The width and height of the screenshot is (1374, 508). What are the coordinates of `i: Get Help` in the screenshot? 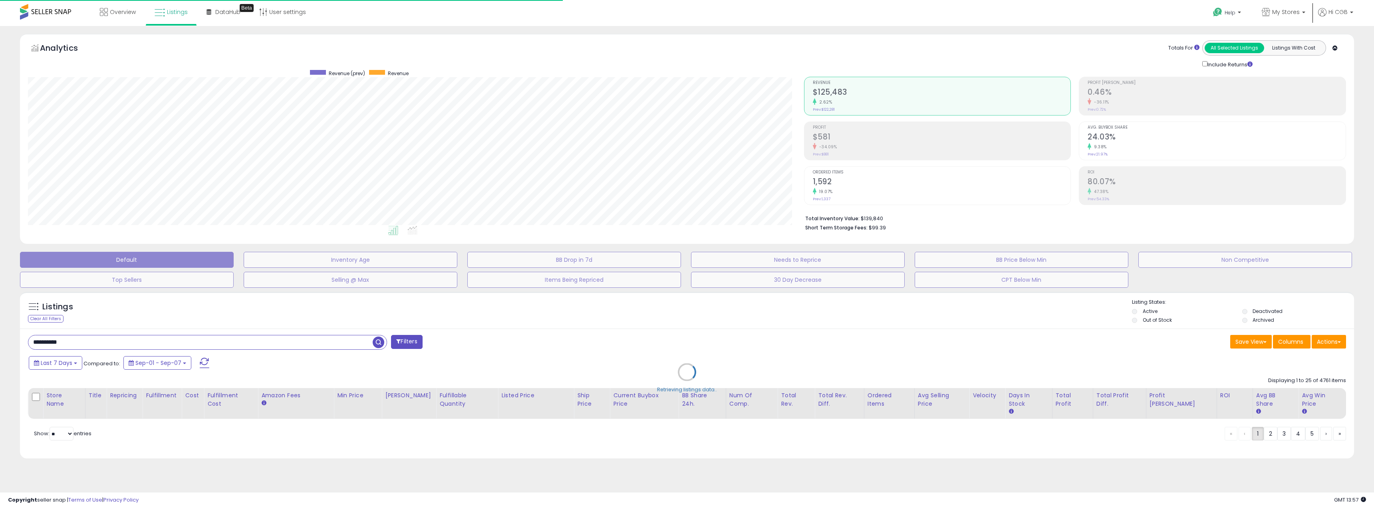 It's located at (1218, 12).